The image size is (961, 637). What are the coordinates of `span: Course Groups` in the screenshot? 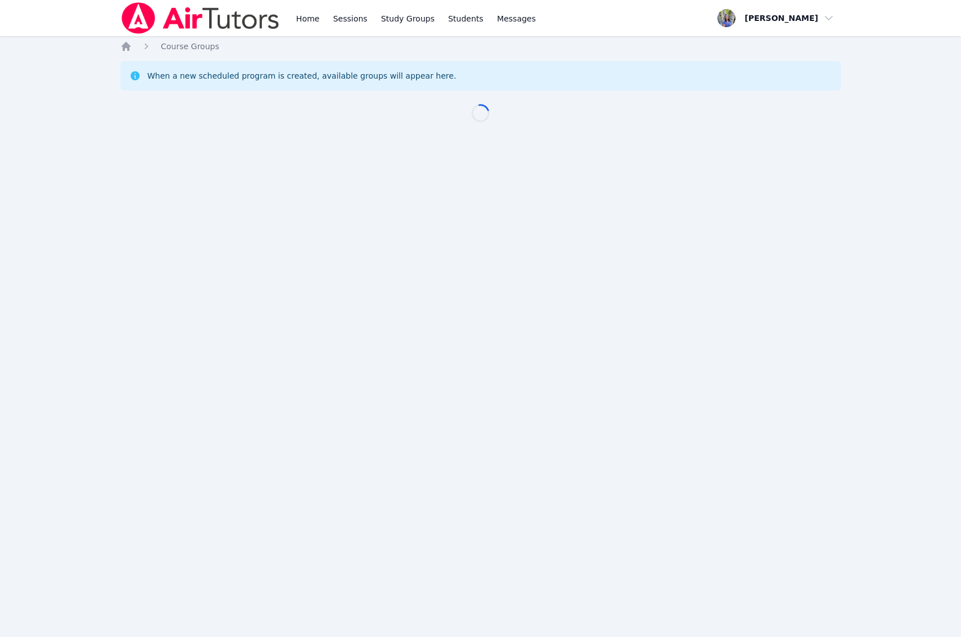 It's located at (190, 46).